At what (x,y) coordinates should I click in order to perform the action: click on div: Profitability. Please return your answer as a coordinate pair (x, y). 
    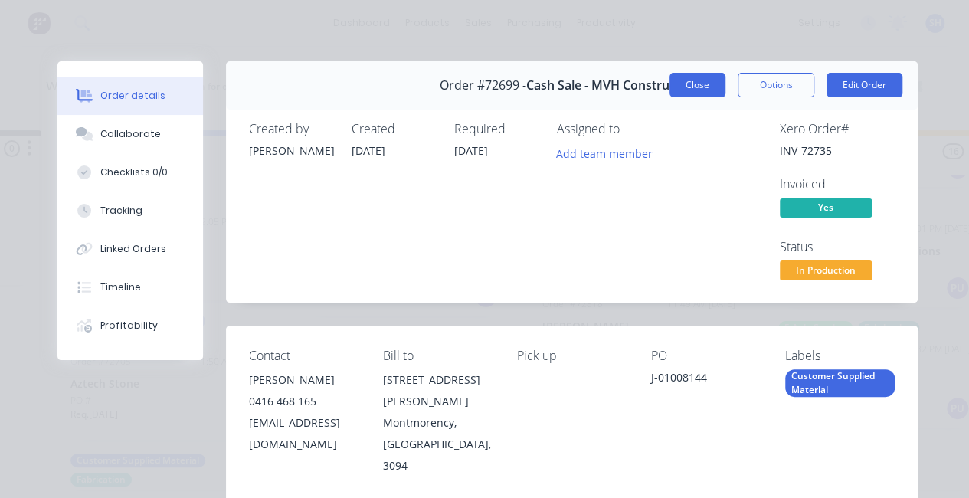
    Looking at the image, I should click on (129, 326).